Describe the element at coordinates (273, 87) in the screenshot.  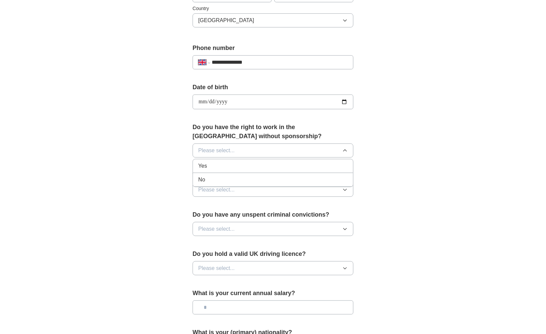
I see `label: Date of birth` at that location.